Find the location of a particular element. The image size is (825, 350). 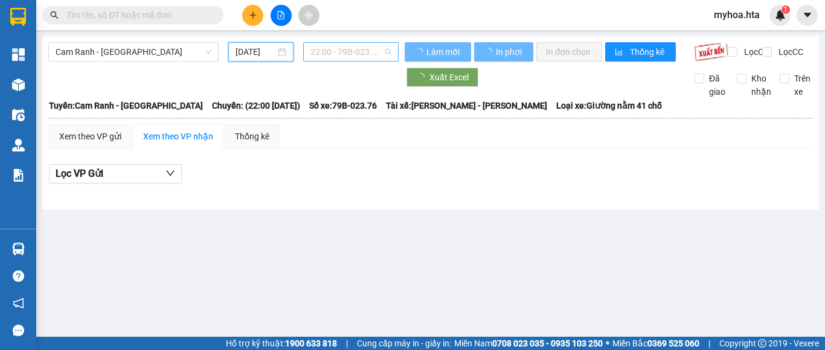

span: Trên xe is located at coordinates (802, 85).